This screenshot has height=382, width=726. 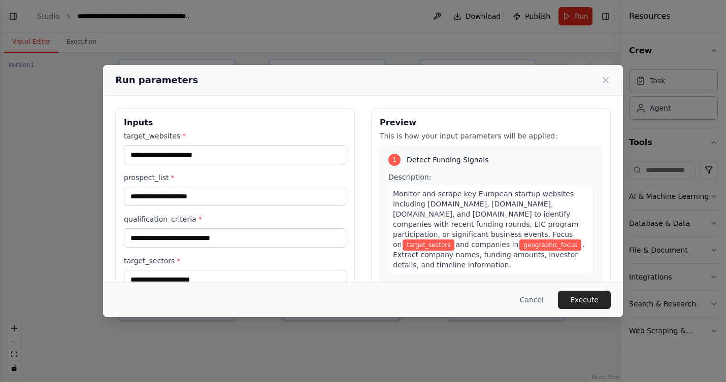 I want to click on div: 1, so click(x=395, y=160).